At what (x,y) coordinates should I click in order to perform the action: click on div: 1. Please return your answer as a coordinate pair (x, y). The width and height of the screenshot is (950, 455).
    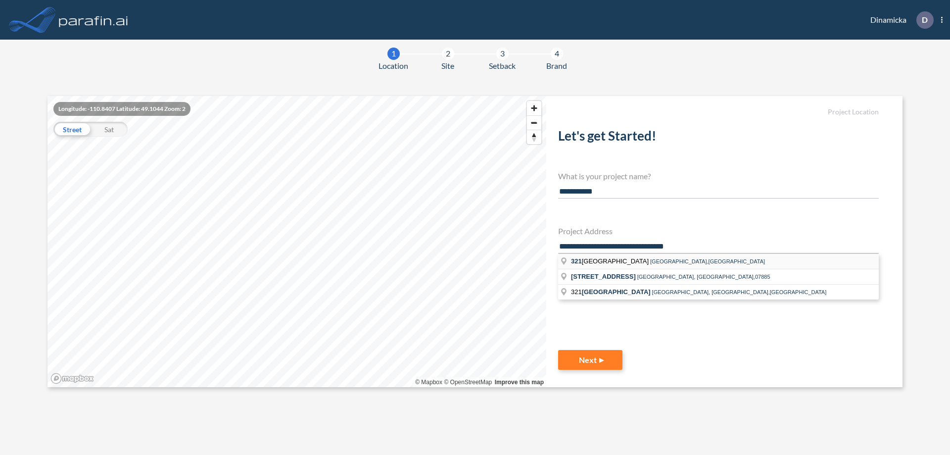
    Looking at the image, I should click on (393, 53).